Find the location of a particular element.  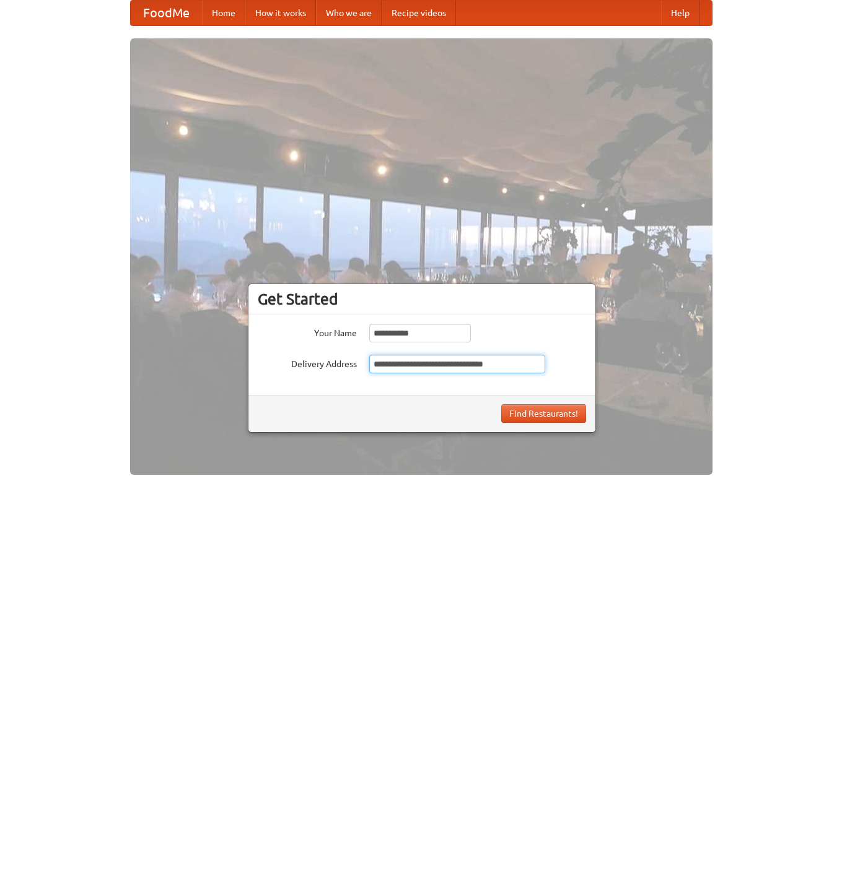

a: How it works is located at coordinates (281, 13).